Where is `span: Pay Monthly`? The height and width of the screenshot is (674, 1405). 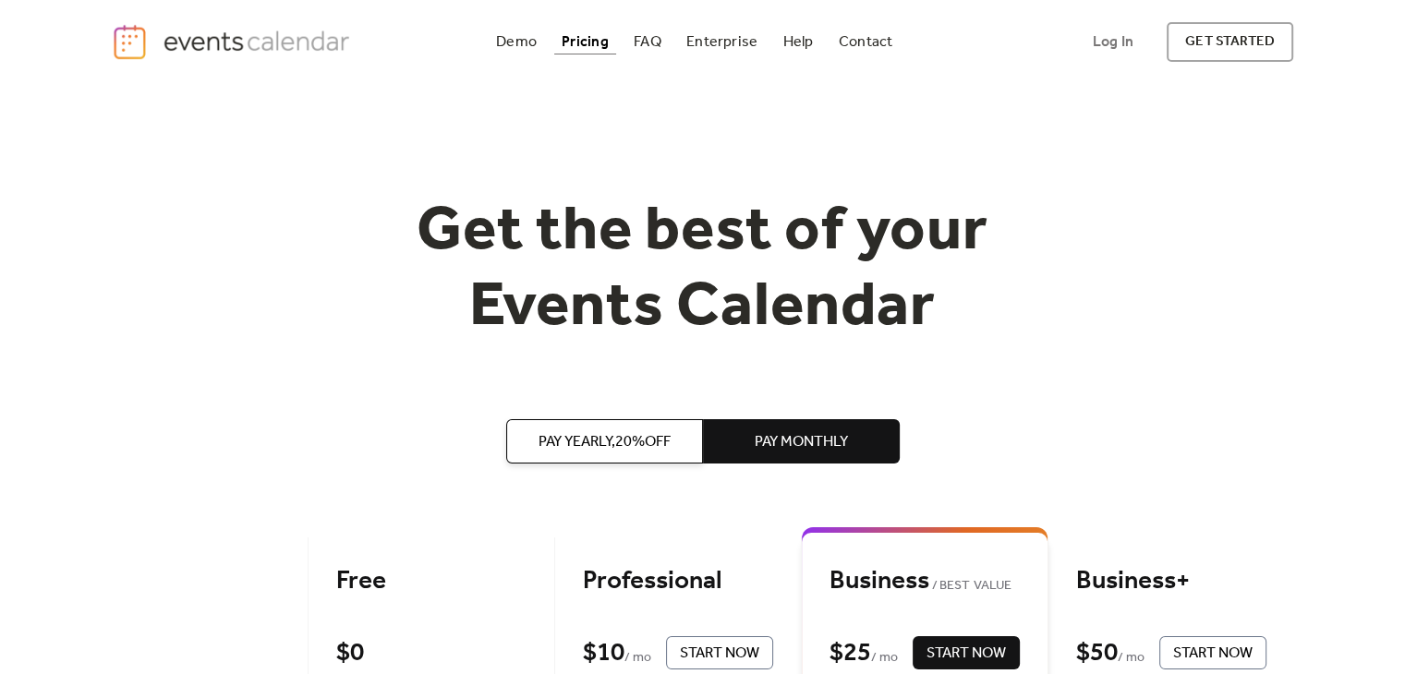 span: Pay Monthly is located at coordinates (801, 443).